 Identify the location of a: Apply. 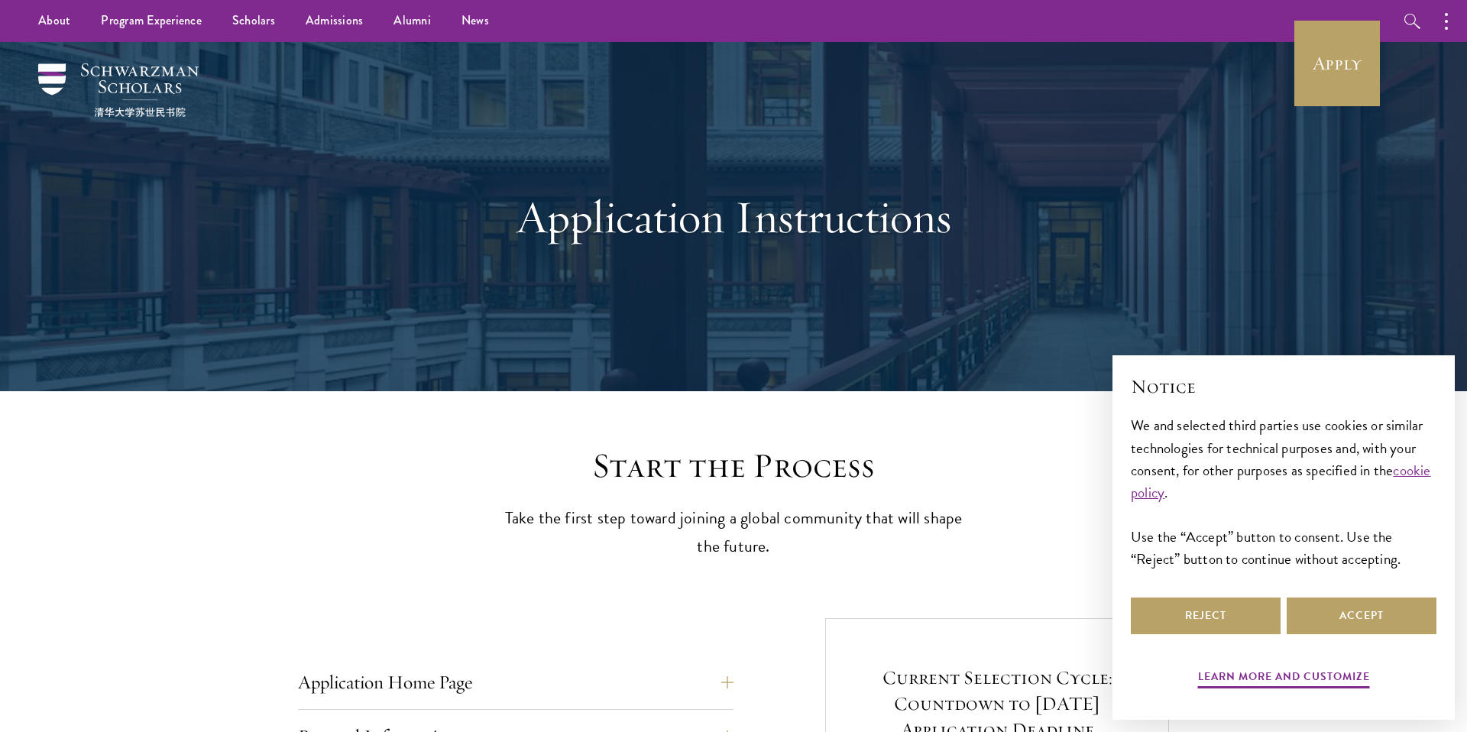
(1338, 63).